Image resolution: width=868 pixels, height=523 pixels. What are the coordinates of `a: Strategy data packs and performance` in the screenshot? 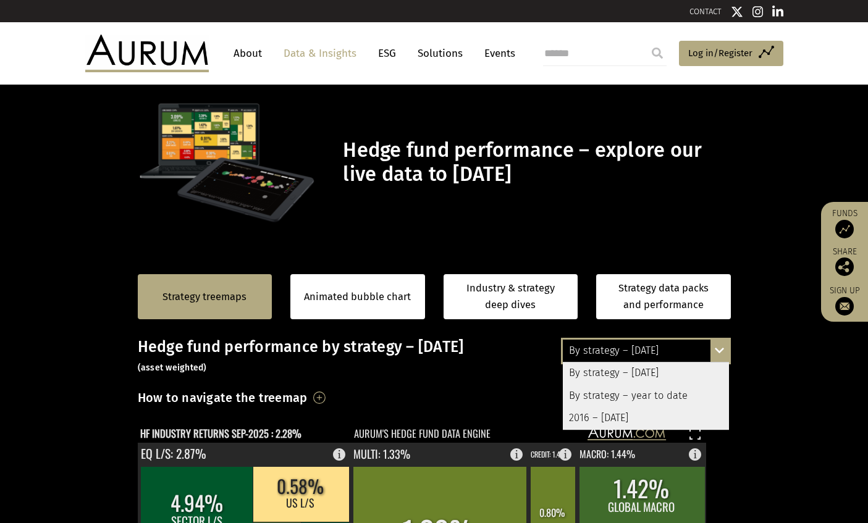 It's located at (664, 297).